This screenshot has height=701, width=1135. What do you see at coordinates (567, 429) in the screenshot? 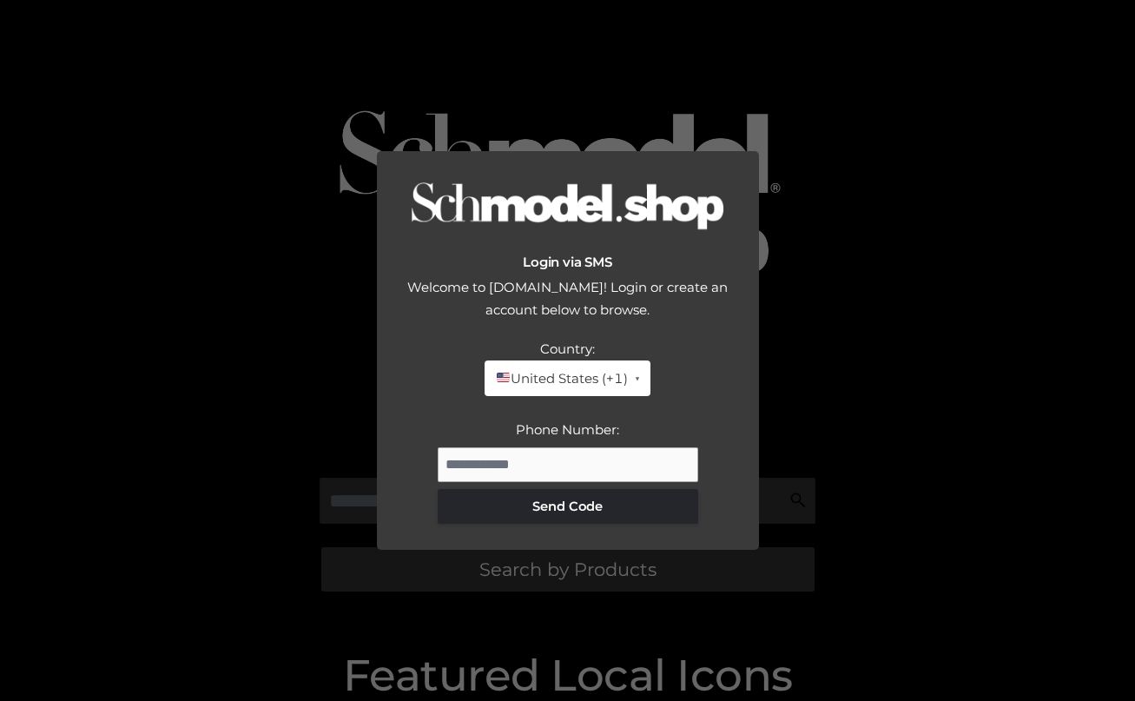
I see `label: Phone Number:` at bounding box center [567, 429].